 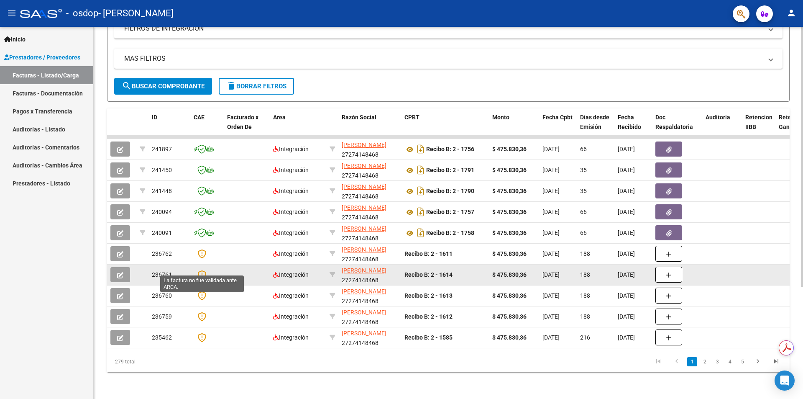 I want to click on datatable-header-cell: Días desde Emisión, so click(x=596, y=127).